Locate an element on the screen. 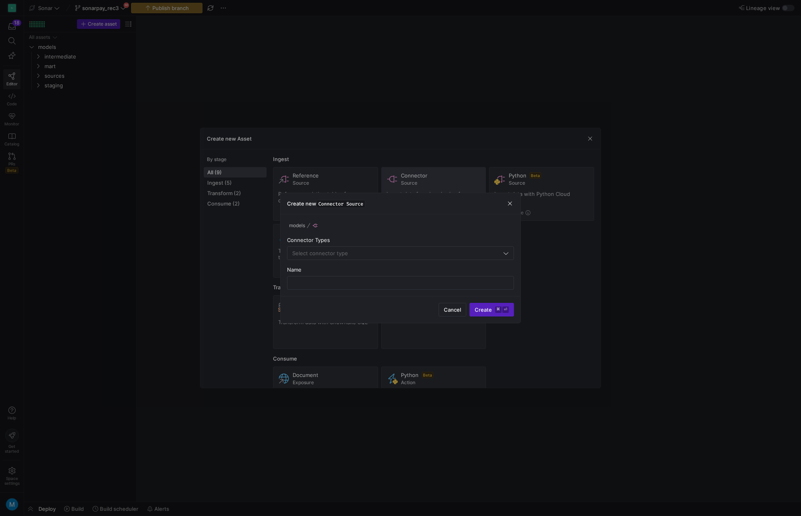 Image resolution: width=801 pixels, height=516 pixels. span: models is located at coordinates (297, 226).